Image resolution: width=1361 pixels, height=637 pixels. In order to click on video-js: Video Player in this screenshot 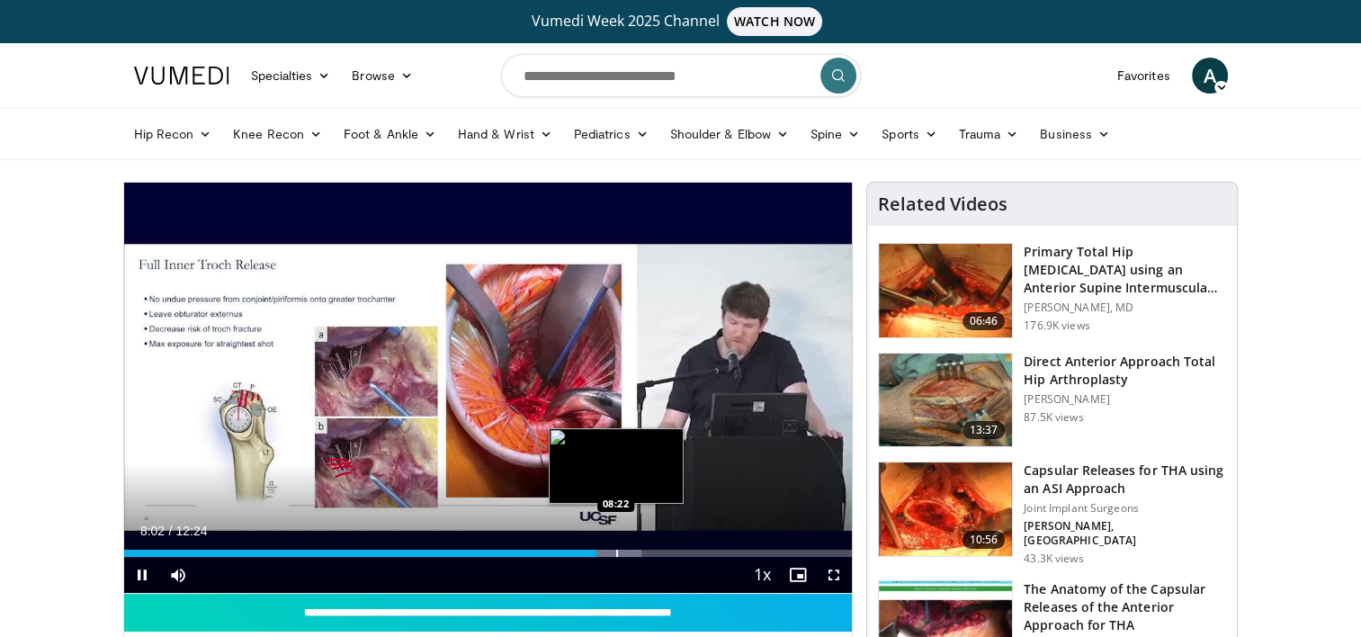, I will do `click(489, 388)`.